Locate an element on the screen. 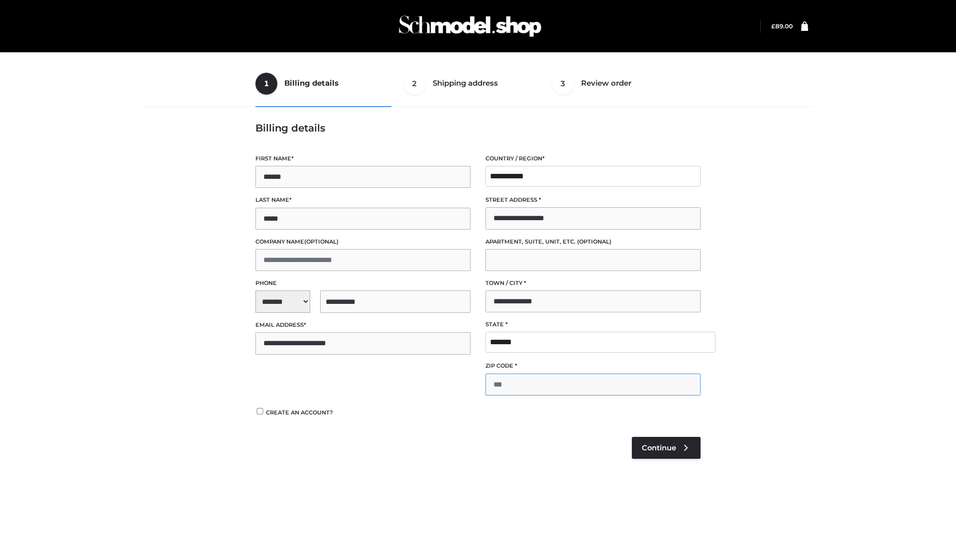 The image size is (956, 538). a: Schmodel Admin 964 is located at coordinates (470, 26).